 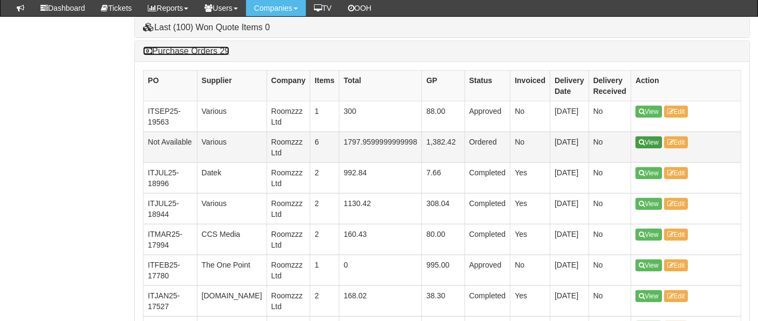 What do you see at coordinates (380, 116) in the screenshot?
I see `td: 300` at bounding box center [380, 116].